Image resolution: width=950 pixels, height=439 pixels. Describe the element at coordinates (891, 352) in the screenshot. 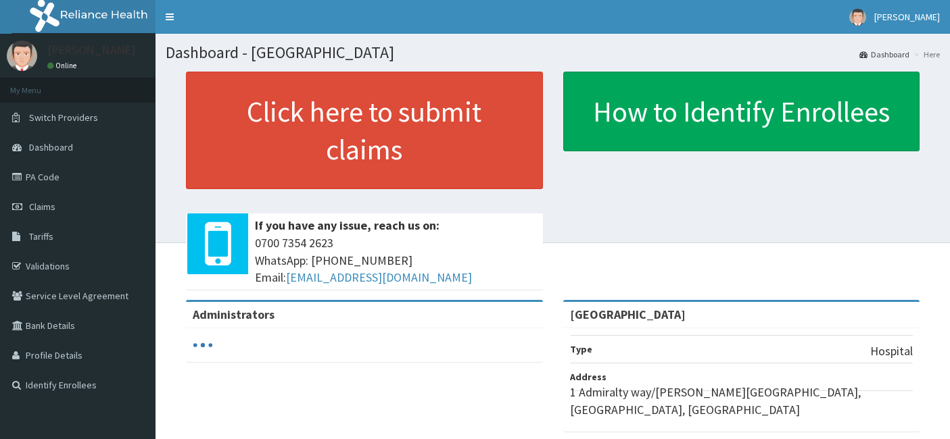

I see `p: Hospital` at that location.